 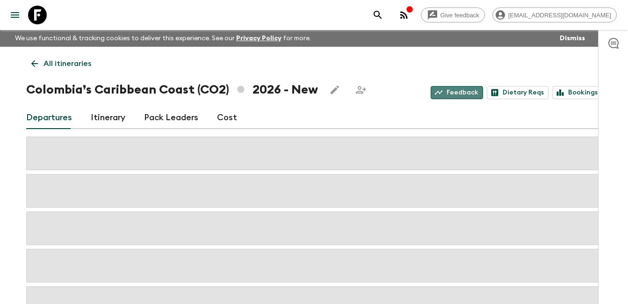 What do you see at coordinates (457, 93) in the screenshot?
I see `a: Feedback` at bounding box center [457, 93].